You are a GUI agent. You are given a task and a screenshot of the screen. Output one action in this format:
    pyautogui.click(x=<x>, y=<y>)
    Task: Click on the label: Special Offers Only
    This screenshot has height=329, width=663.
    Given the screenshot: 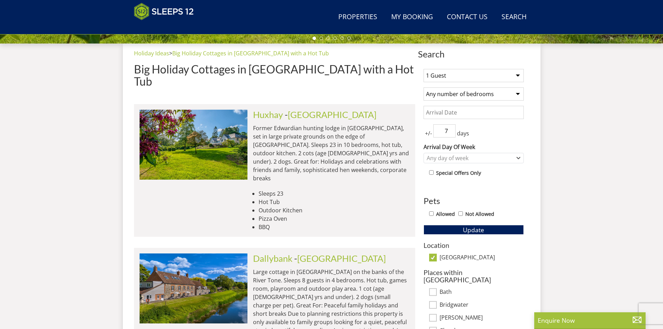 What is the action you would take?
    pyautogui.click(x=458, y=173)
    